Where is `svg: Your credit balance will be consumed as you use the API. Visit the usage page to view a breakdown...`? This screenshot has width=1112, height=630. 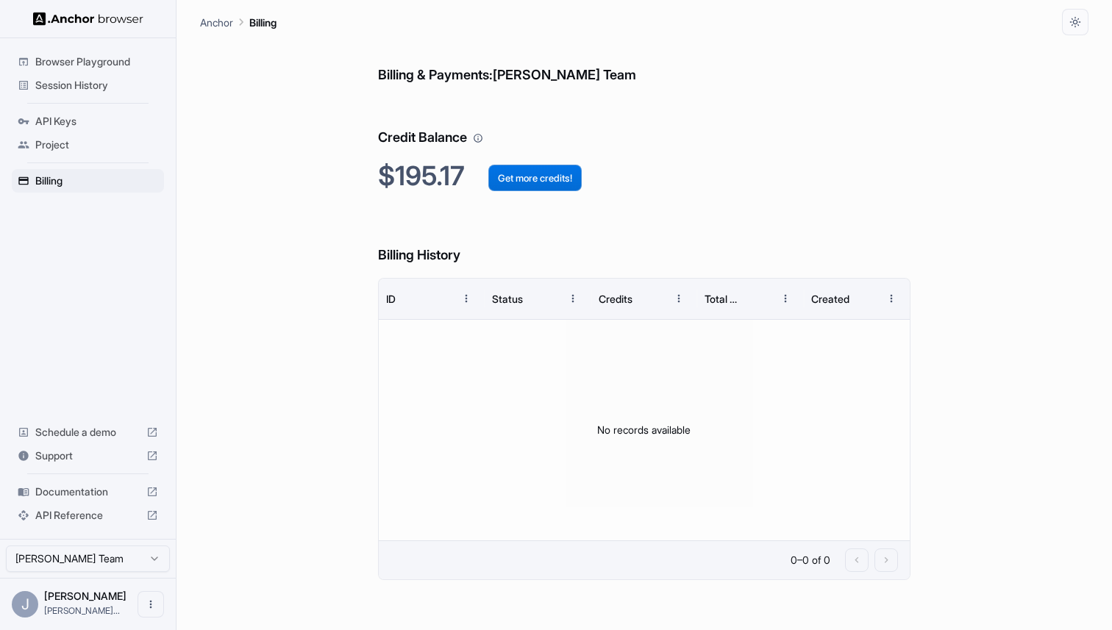 svg: Your credit balance will be consumed as you use the API. Visit the usage page to view a breakdown... is located at coordinates (478, 138).